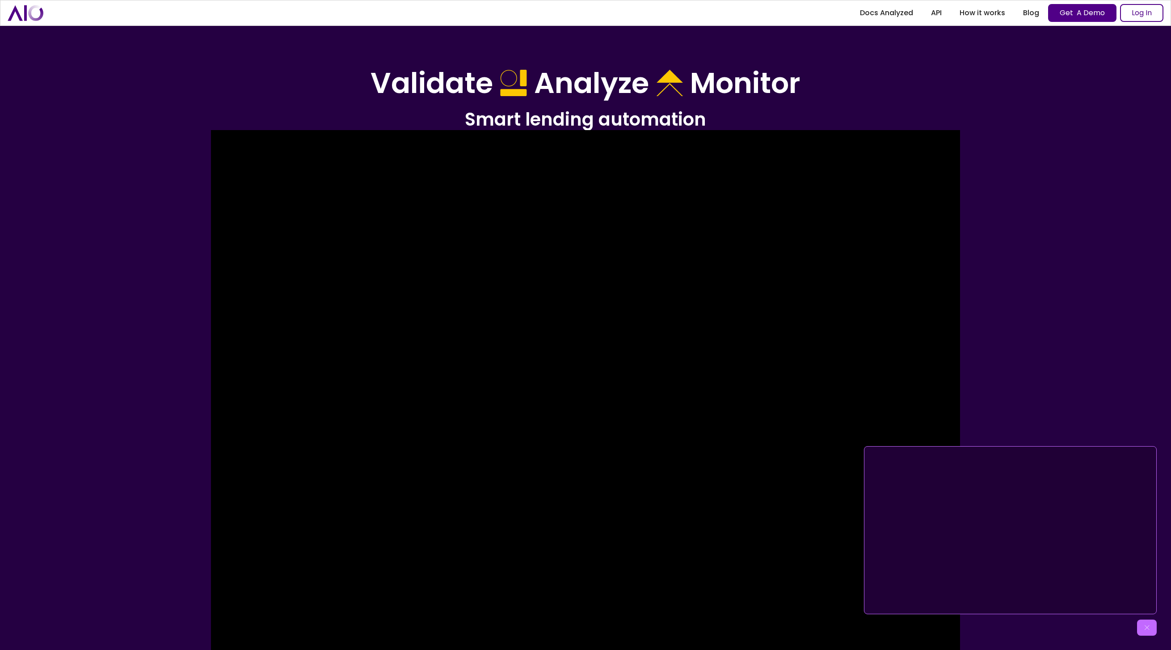  I want to click on a: home, so click(25, 13).